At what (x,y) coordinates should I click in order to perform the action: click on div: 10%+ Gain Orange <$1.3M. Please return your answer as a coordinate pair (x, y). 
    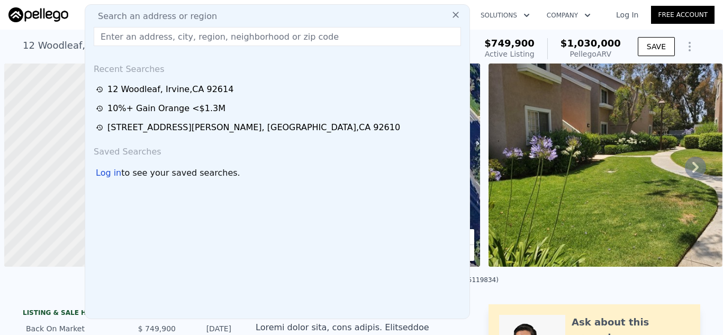
    Looking at the image, I should click on (279, 109).